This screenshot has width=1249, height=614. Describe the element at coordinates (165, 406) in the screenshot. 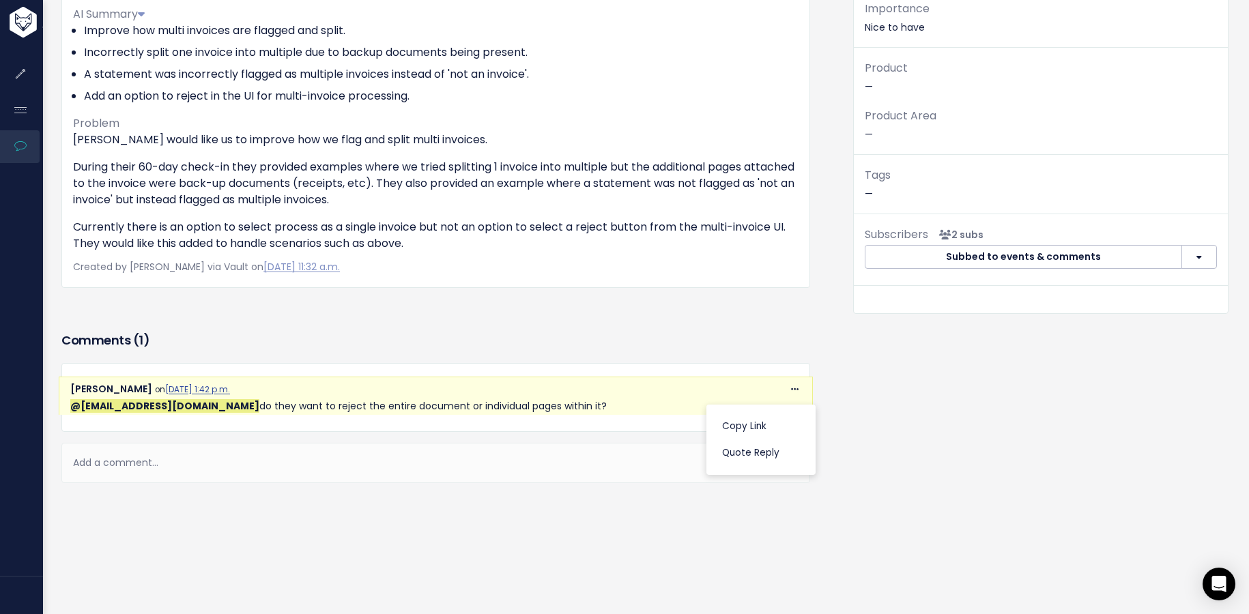

I see `span: Ashley Wilkin` at that location.